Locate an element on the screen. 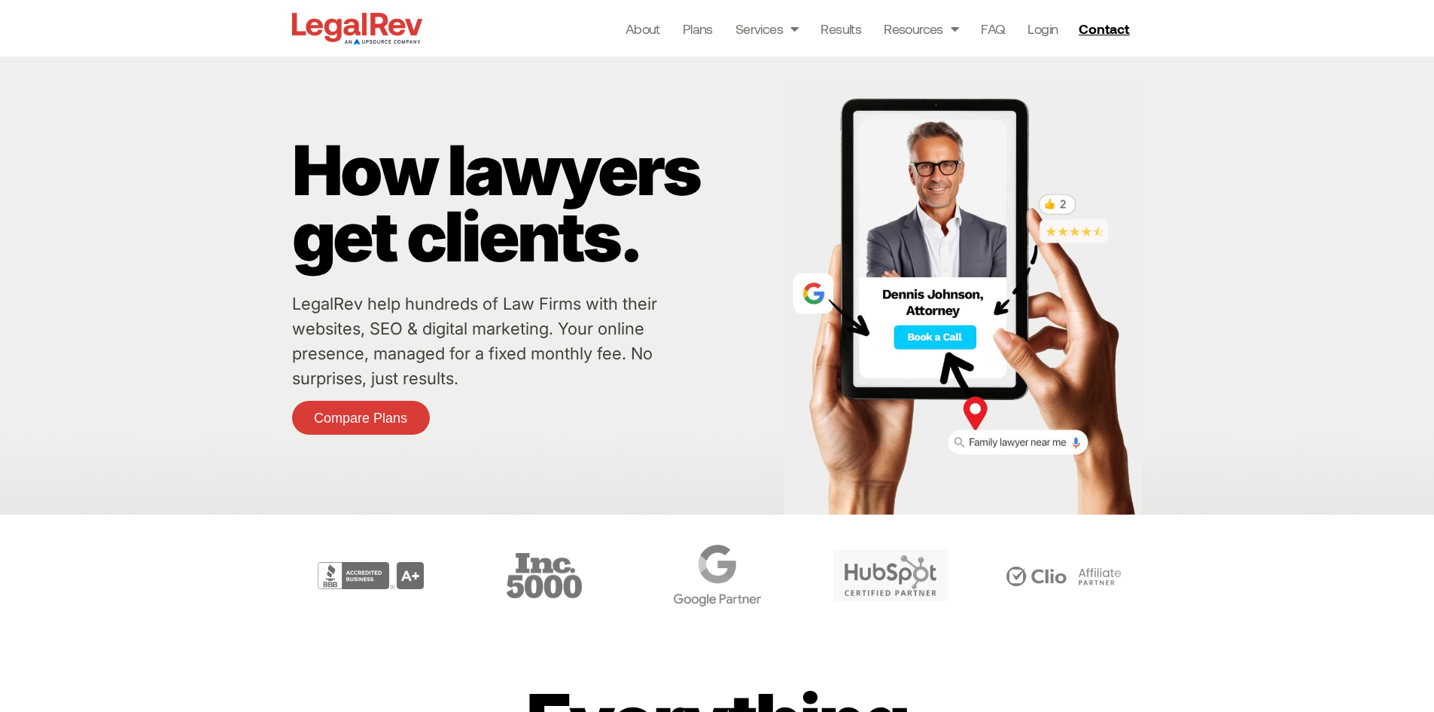 The width and height of the screenshot is (1434, 712). div: 6 / 6 is located at coordinates (1064, 575).